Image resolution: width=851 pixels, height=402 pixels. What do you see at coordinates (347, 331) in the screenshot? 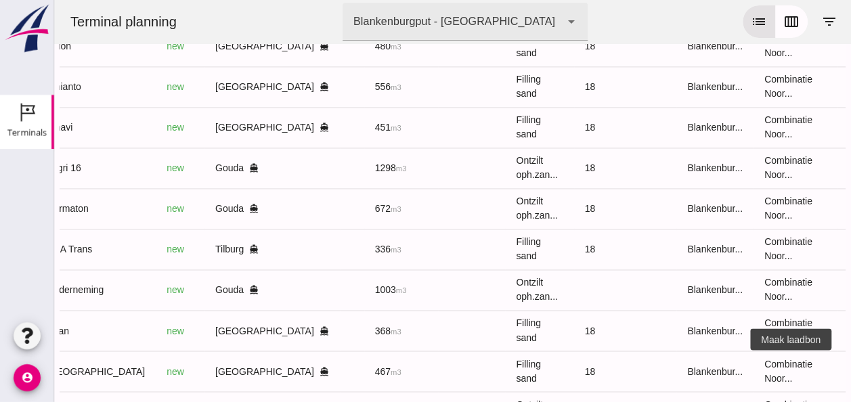
I see `td: 368` at bounding box center [347, 331].